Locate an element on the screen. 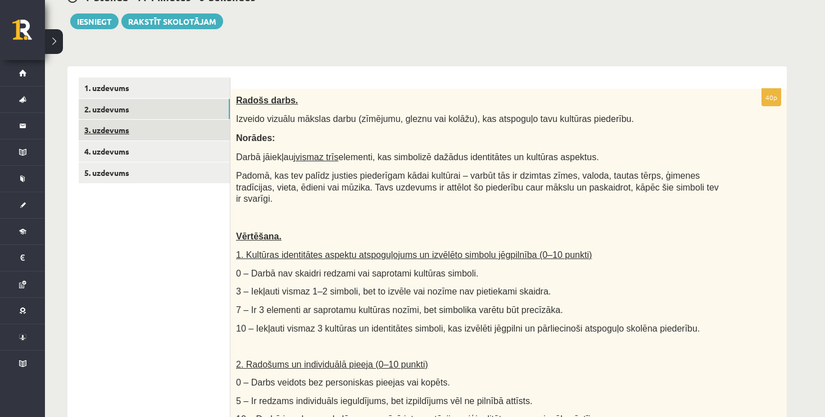 The width and height of the screenshot is (825, 417). a: 4. uzdevums is located at coordinates (154, 151).